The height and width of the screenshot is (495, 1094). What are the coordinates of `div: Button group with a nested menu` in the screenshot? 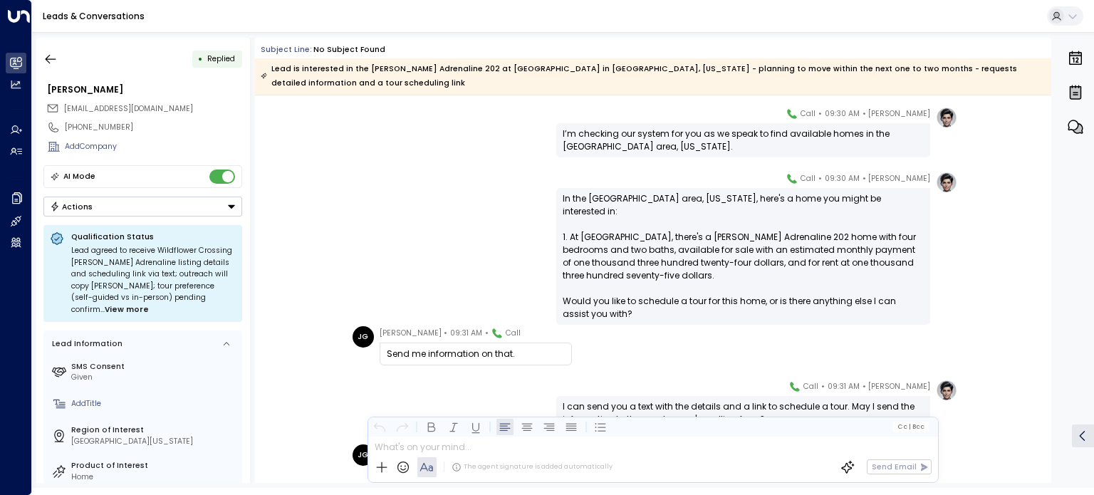 It's located at (142, 206).